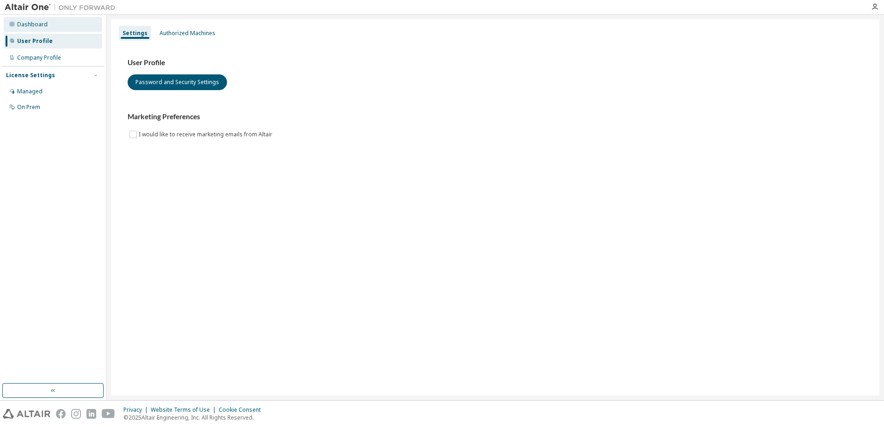 The image size is (884, 427). What do you see at coordinates (495, 63) in the screenshot?
I see `h3: User Profile` at bounding box center [495, 63].